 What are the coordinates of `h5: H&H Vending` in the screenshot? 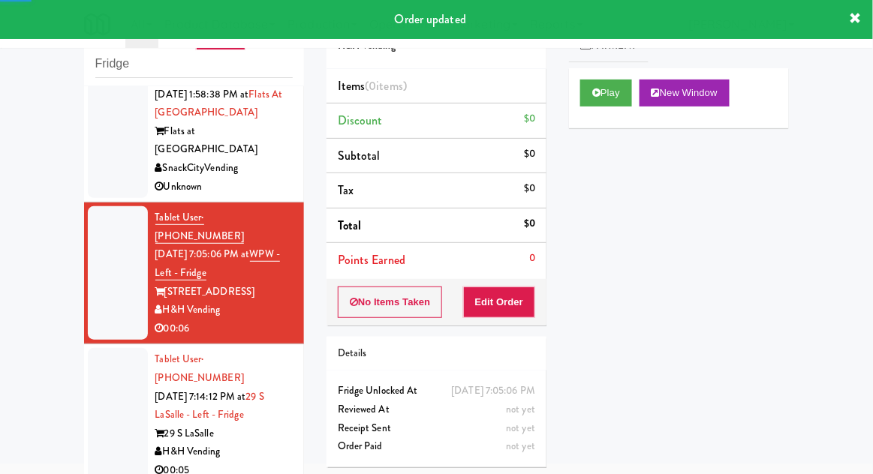 It's located at (436, 46).